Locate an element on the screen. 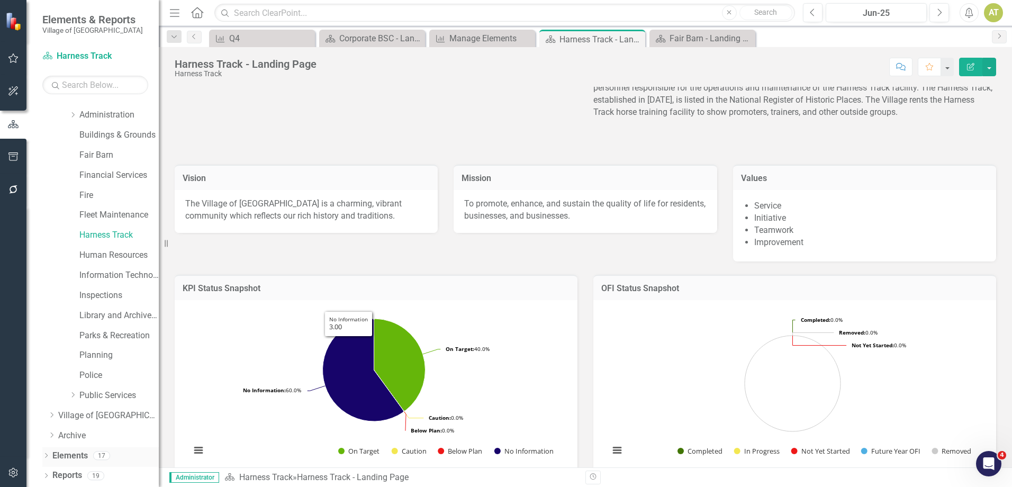  img: ClearPoint Strategy is located at coordinates (14, 21).